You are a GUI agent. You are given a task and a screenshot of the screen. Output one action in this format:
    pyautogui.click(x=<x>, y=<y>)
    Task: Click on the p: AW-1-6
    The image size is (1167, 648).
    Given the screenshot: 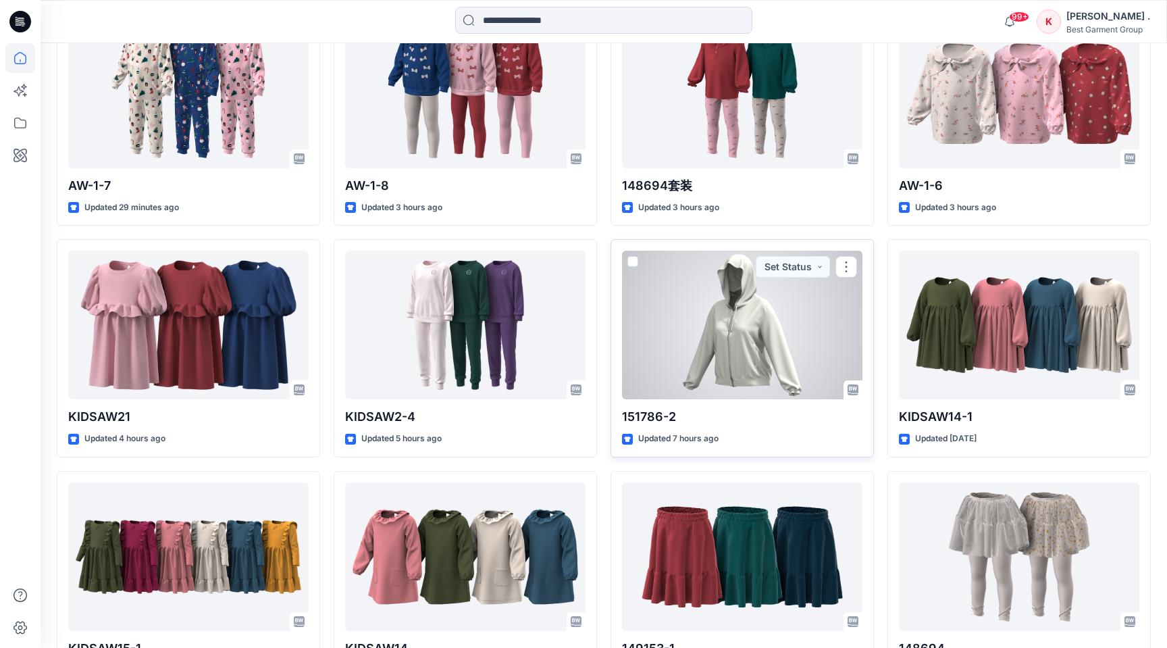 What is the action you would take?
    pyautogui.click(x=1019, y=186)
    